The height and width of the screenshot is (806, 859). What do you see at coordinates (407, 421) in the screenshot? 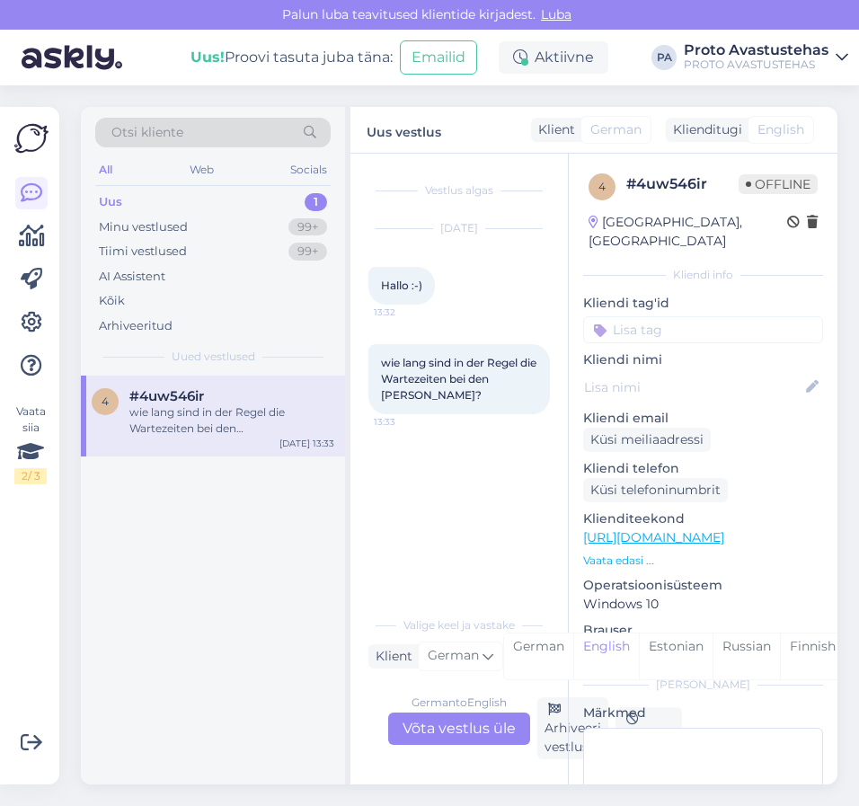
I see `span: 13:33` at bounding box center [407, 421].